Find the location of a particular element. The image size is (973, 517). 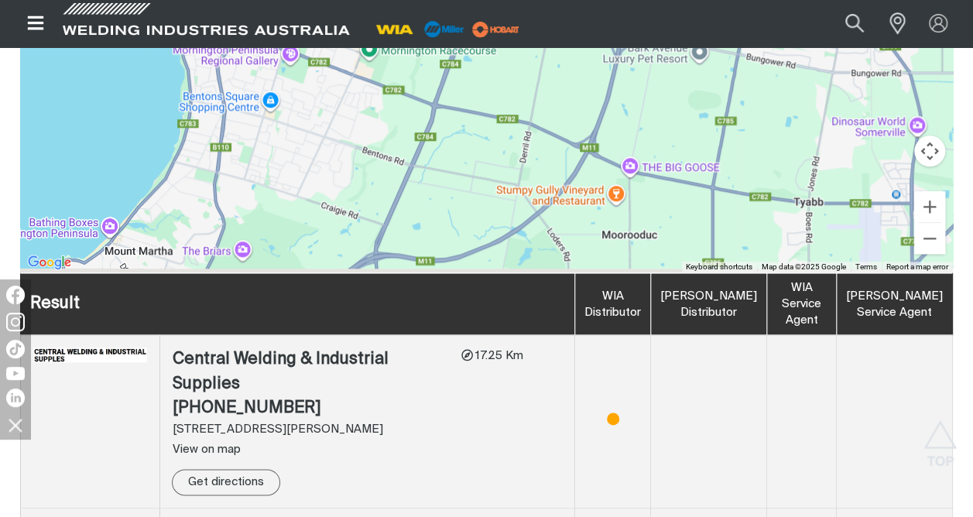

a: Terms is located at coordinates (867, 266).